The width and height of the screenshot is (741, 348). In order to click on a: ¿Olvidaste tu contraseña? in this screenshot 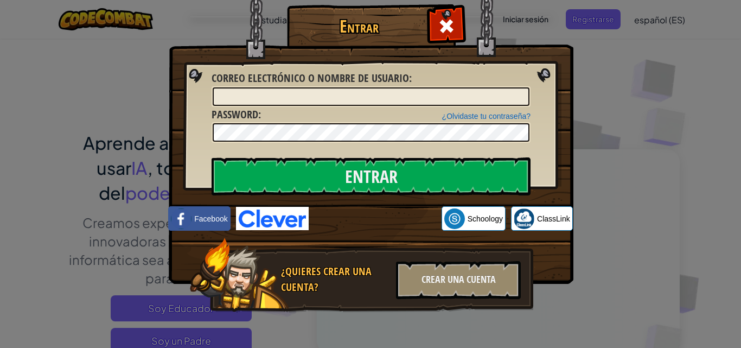, I will do `click(486, 116)`.